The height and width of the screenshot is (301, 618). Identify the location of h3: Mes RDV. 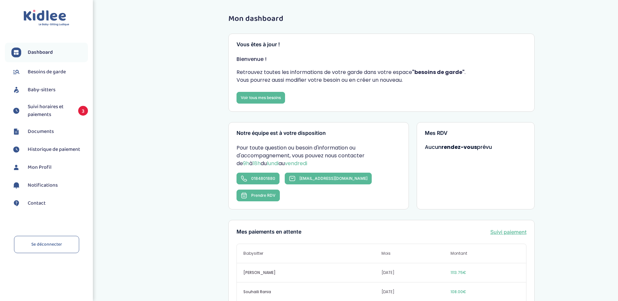
(476, 133).